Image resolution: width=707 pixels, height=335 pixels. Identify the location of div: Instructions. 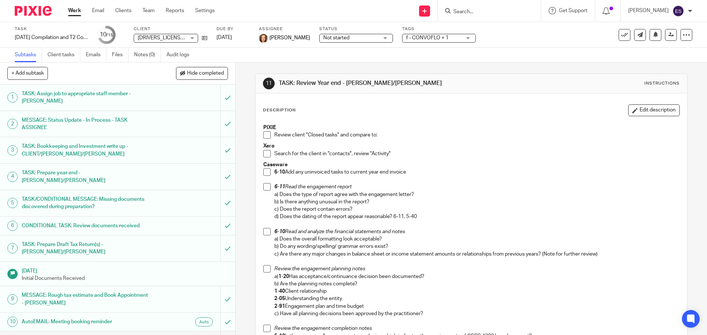
(662, 84).